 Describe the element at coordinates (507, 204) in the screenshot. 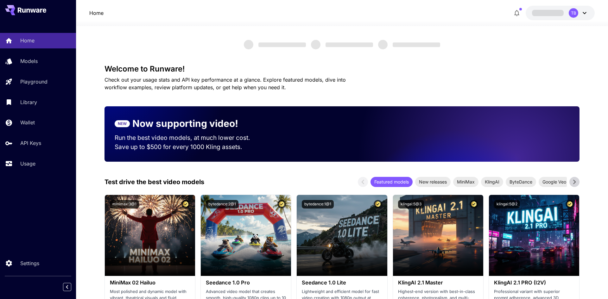

I see `button: klingai:5@2` at that location.